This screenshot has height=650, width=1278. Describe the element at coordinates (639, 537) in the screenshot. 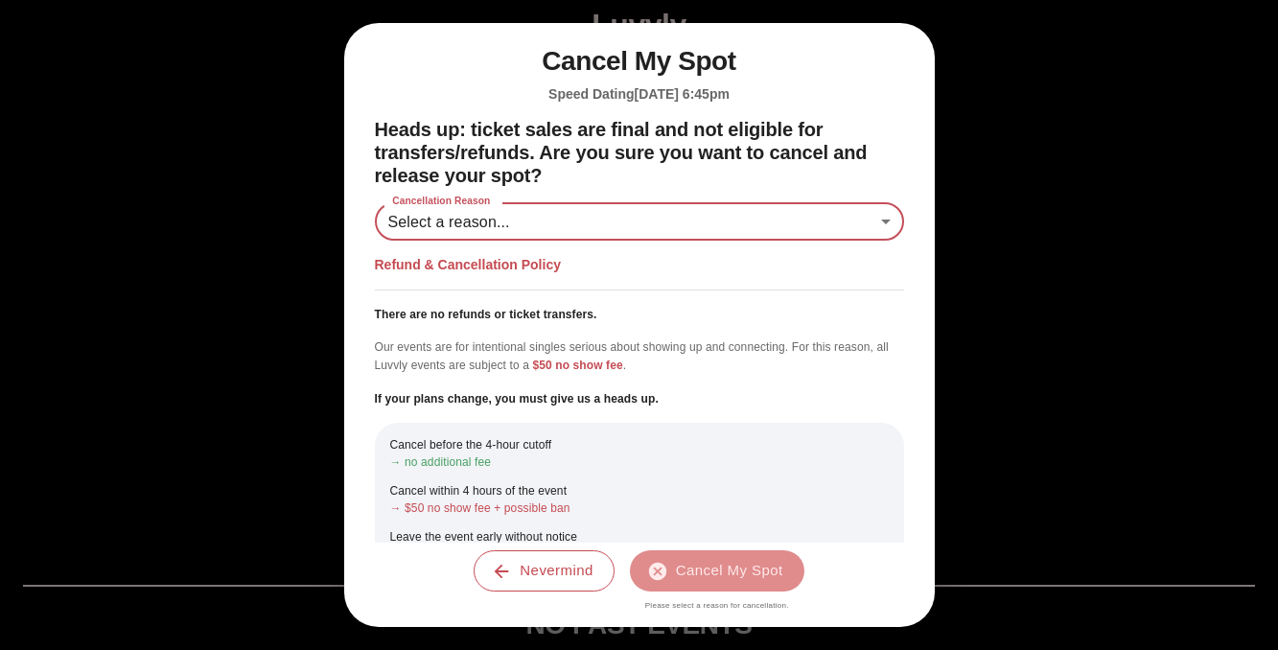

I see `p: Leave the event early without notice` at that location.